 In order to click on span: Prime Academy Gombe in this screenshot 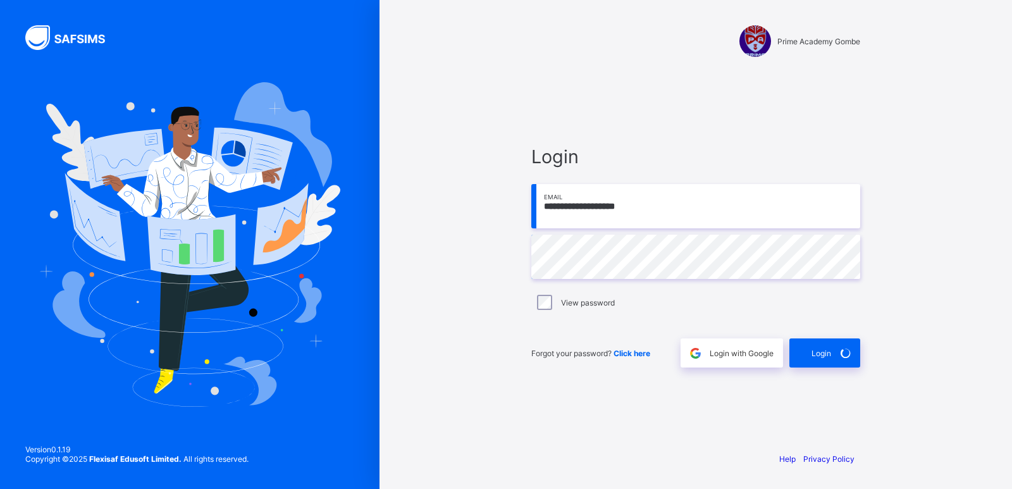, I will do `click(819, 41)`.